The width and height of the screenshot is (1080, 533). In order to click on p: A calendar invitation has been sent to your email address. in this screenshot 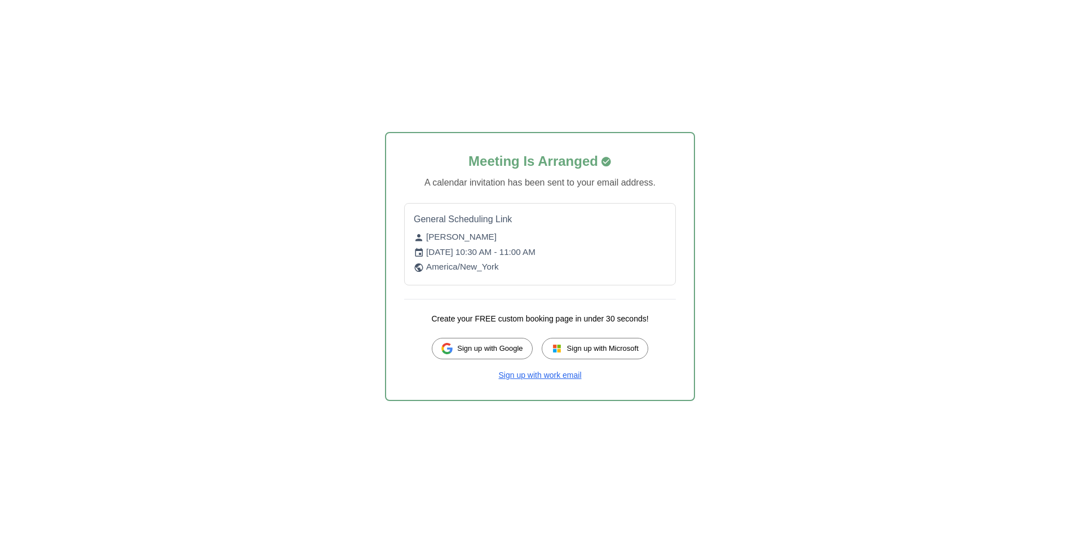, I will do `click(540, 183)`.